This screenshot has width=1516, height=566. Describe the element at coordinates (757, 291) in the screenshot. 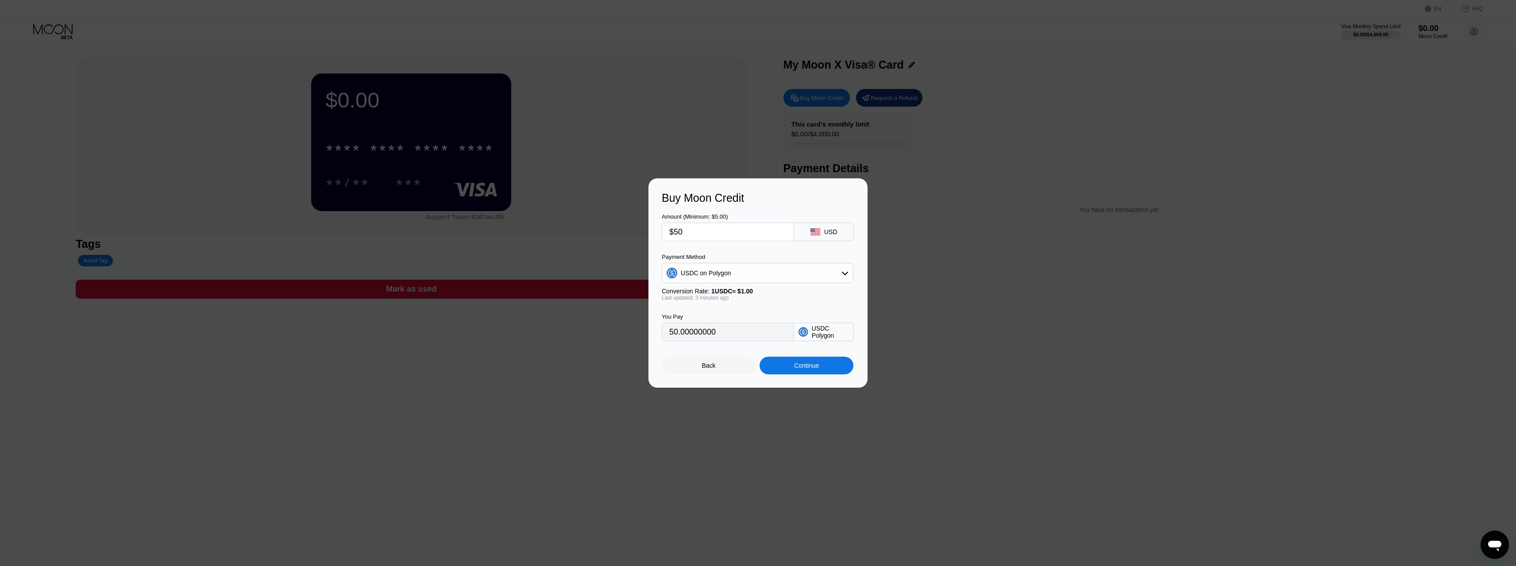

I see `div: Conversion Rate:` at that location.